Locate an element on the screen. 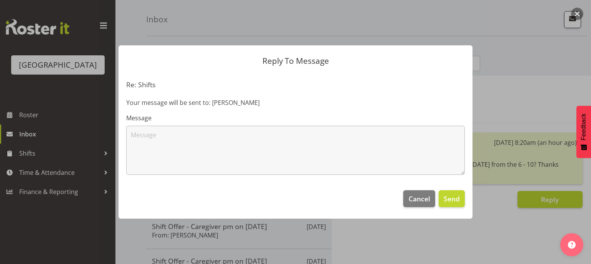  h5: Re: Shifts is located at coordinates (296, 85).